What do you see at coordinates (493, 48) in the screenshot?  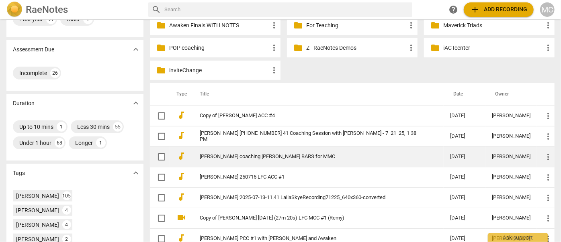 I see `p: iACTcenter` at bounding box center [493, 48].